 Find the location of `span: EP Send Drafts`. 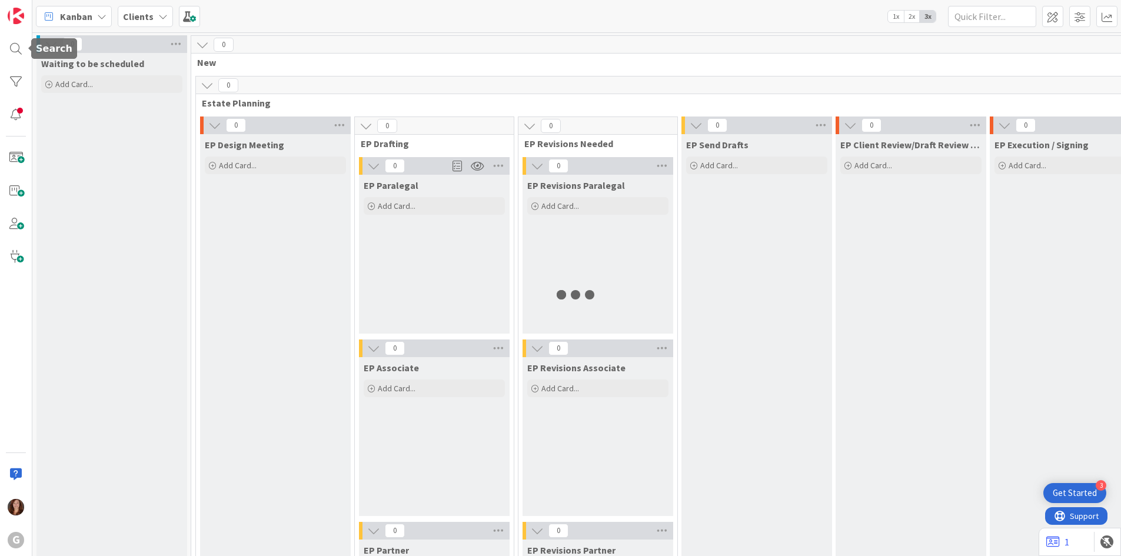

span: EP Send Drafts is located at coordinates (717, 145).